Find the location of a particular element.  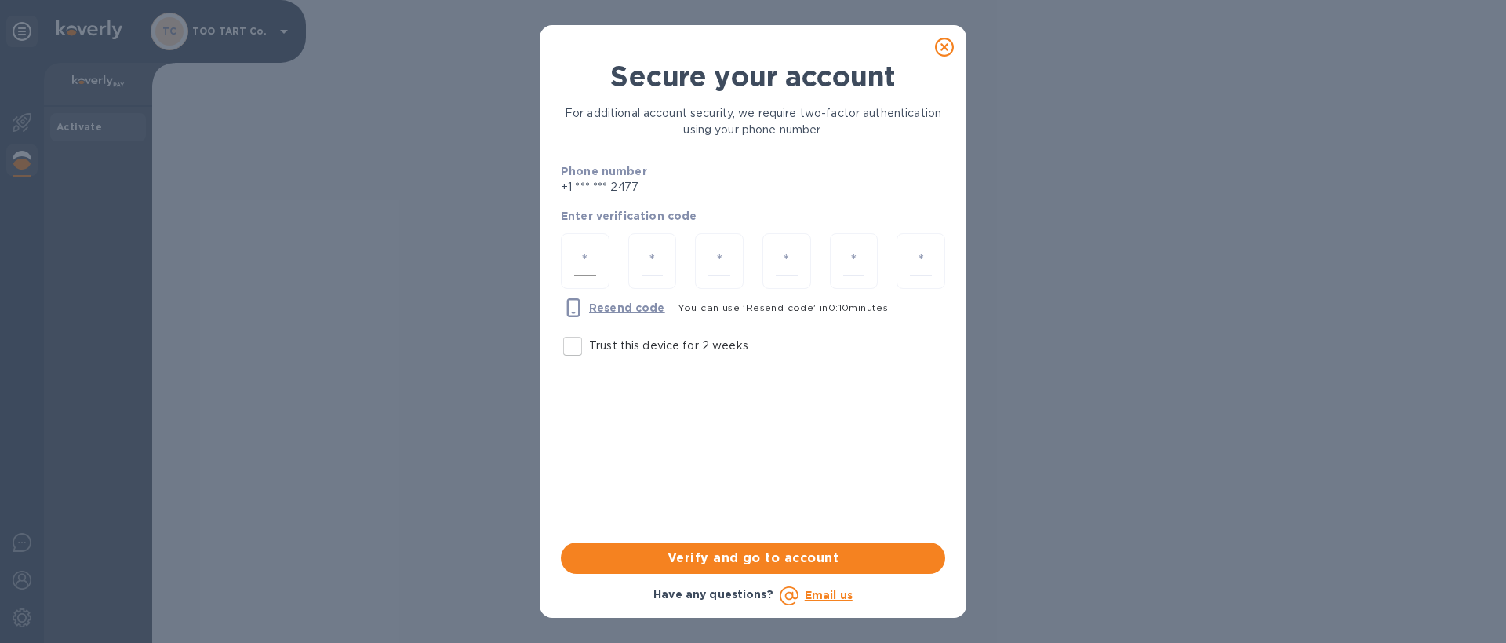

u: Resend code is located at coordinates (627, 308).